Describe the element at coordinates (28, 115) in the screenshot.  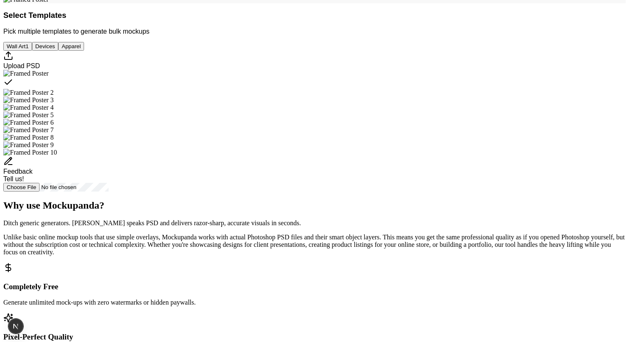
I see `img: Framed Poster 5` at that location.